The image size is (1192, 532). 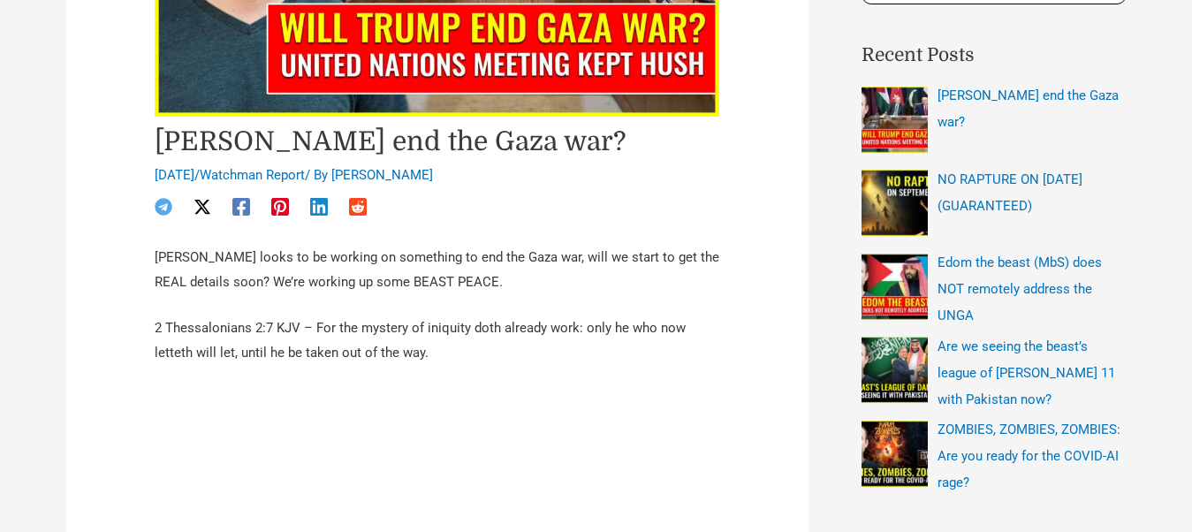 I want to click on a: Twitter / X, so click(x=202, y=207).